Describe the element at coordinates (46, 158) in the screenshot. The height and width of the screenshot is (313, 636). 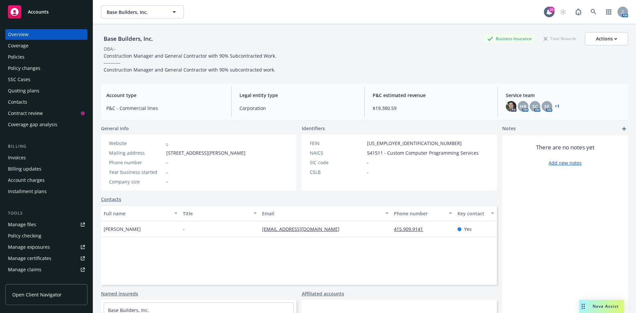
I see `a: Invoices` at that location.